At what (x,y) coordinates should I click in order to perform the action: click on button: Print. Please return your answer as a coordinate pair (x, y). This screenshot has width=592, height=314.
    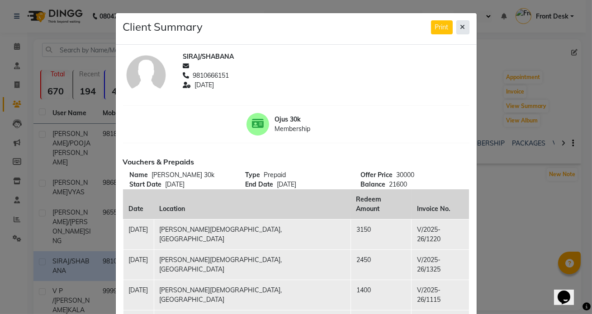
    Looking at the image, I should click on (442, 27).